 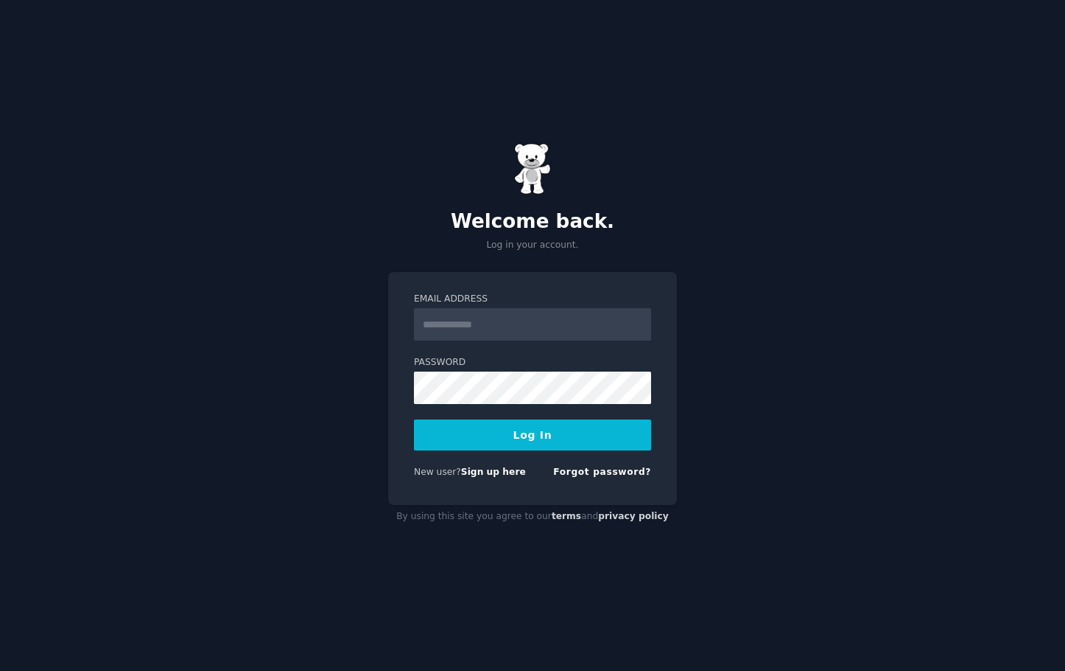 I want to click on h2: Welcome back., so click(x=533, y=222).